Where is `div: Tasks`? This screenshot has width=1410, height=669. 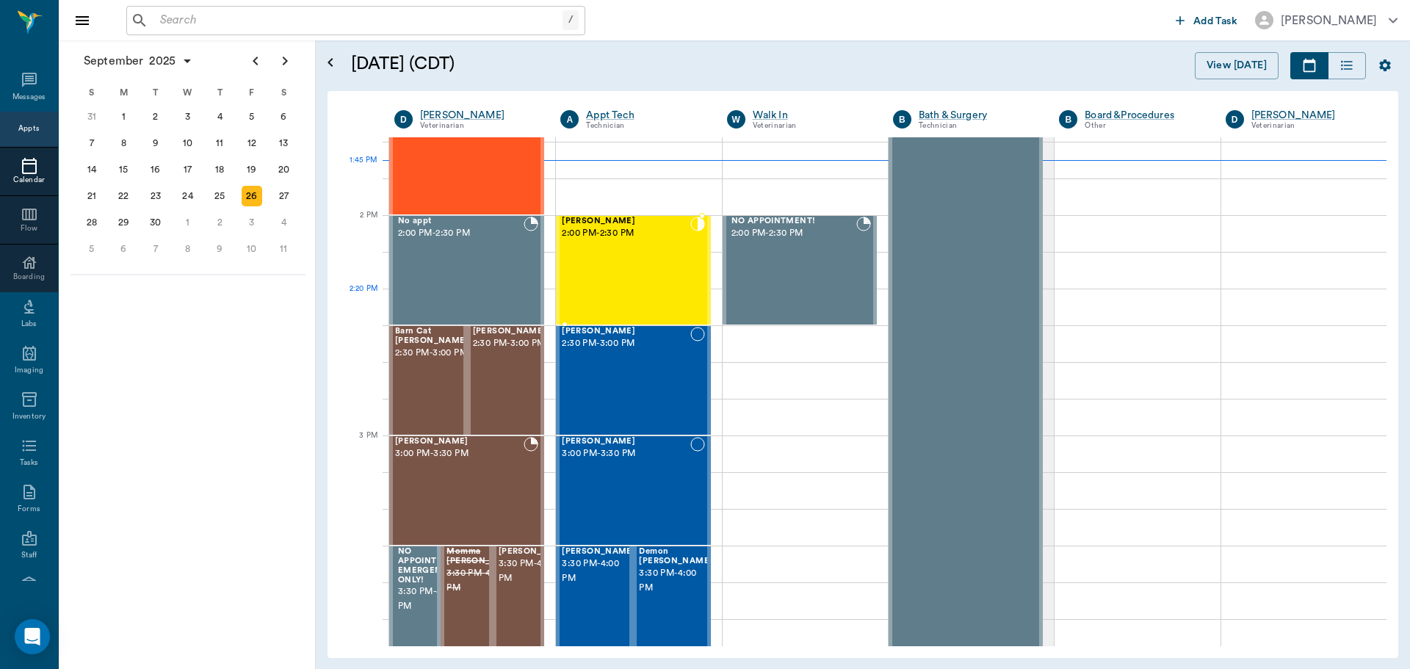 div: Tasks is located at coordinates (29, 463).